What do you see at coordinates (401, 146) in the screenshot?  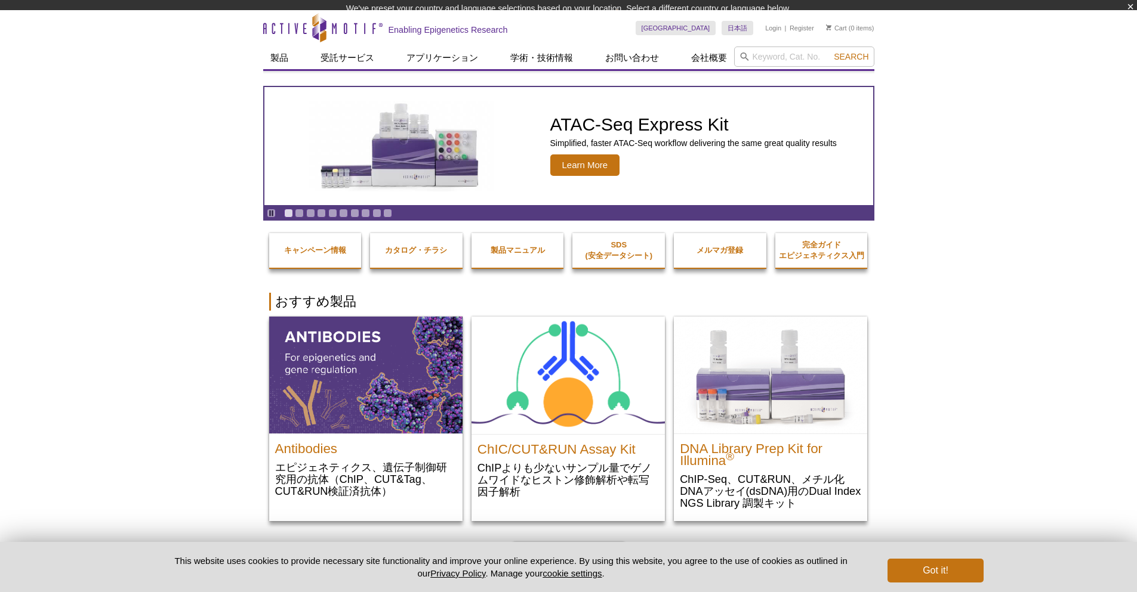 I see `img: ATAC-Seq Express Kit` at bounding box center [401, 146].